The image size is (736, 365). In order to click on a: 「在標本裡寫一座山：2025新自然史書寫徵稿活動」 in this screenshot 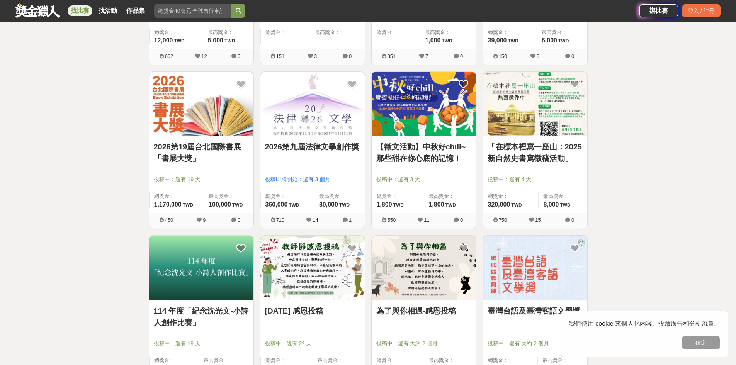, I will do `click(535, 153)`.